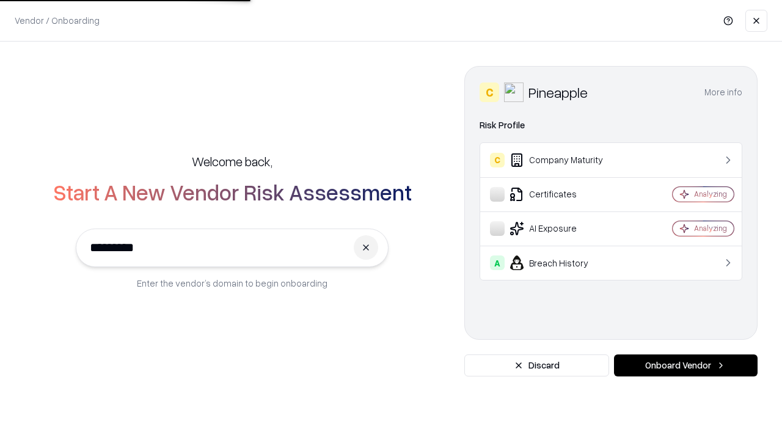  Describe the element at coordinates (498, 263) in the screenshot. I see `div: A` at that location.